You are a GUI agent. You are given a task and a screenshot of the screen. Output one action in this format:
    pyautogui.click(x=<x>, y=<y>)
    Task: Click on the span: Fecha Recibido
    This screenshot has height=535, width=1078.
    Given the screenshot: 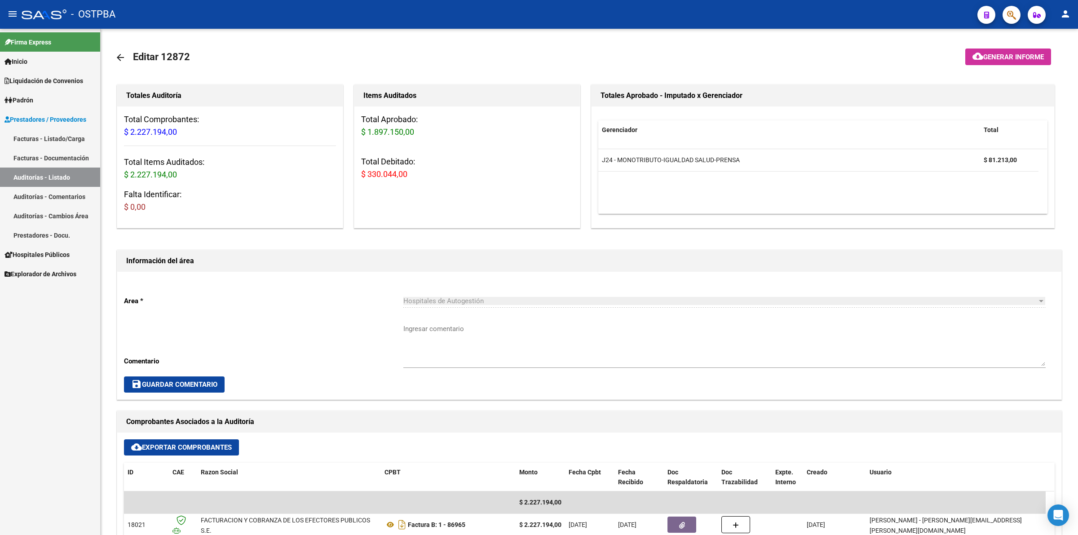 What is the action you would take?
    pyautogui.click(x=631, y=477)
    